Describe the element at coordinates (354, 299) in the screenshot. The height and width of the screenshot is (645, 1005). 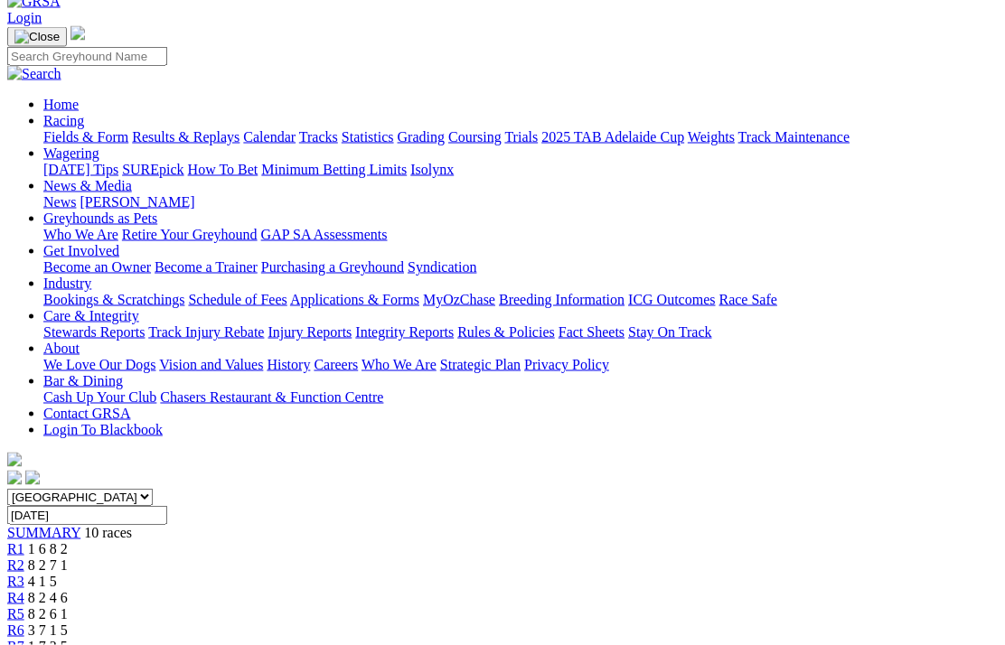
I see `a: Applications & Forms` at that location.